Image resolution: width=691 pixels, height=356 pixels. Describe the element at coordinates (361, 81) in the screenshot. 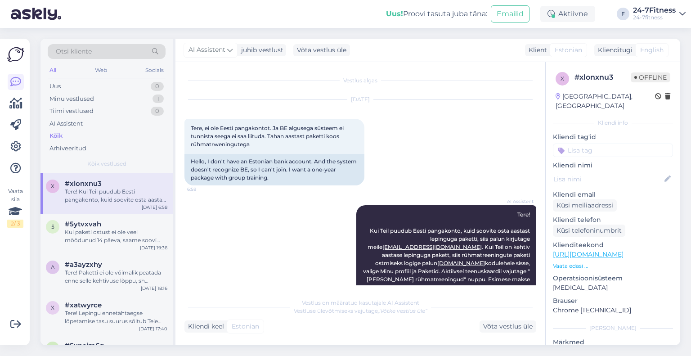

I see `div: Vestlus algas` at that location.